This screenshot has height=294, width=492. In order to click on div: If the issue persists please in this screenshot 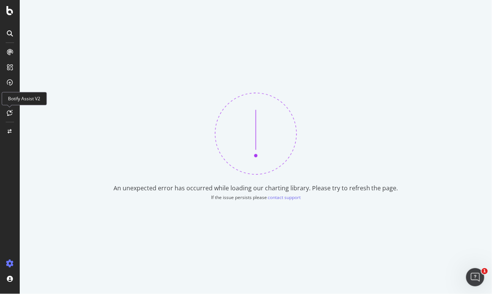, I will do `click(239, 197)`.